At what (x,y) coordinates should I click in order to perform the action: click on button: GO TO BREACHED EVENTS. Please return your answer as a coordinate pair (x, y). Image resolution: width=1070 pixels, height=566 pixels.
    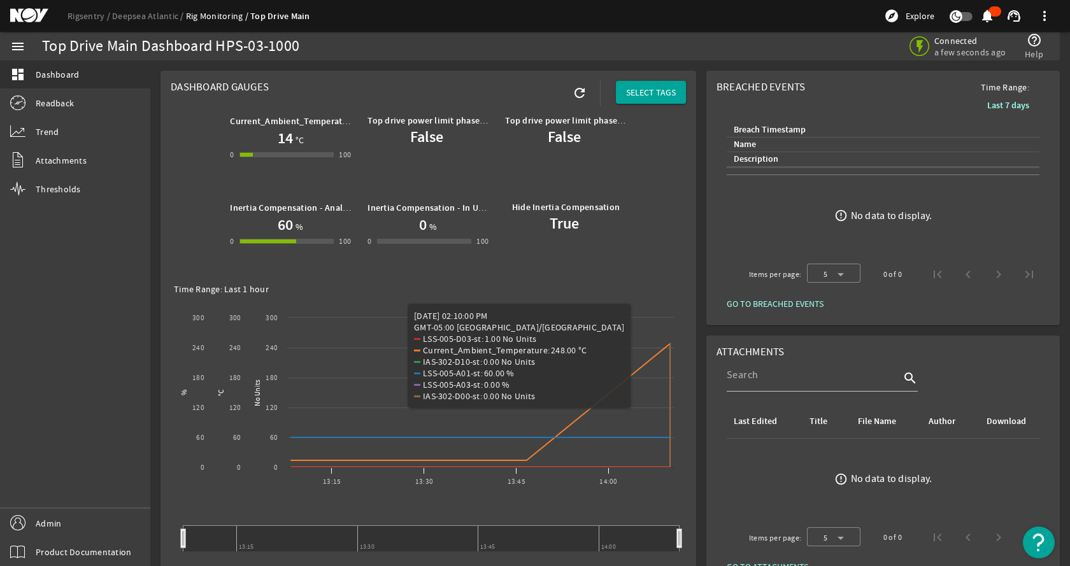
    Looking at the image, I should click on (775, 304).